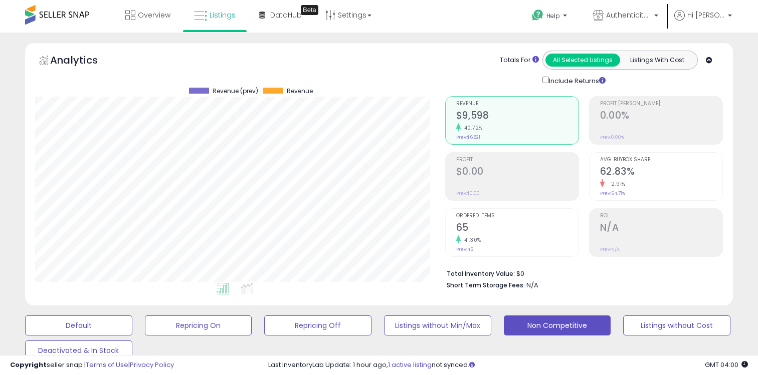 The image size is (758, 375). What do you see at coordinates (79, 351) in the screenshot?
I see `button: Deactivated & In Stock` at bounding box center [79, 351].